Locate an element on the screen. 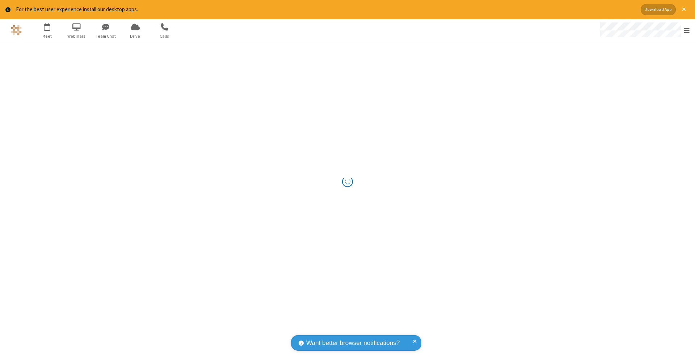 The height and width of the screenshot is (363, 695). span: Meet is located at coordinates (47, 36).